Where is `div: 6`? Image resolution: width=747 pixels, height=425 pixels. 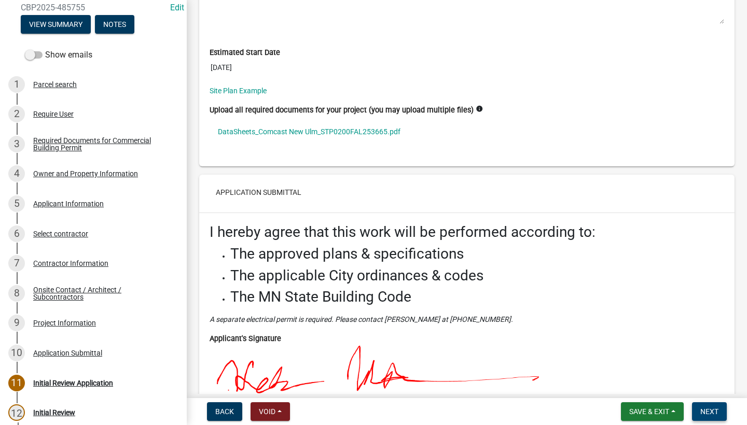
div: 6 is located at coordinates (17, 234).